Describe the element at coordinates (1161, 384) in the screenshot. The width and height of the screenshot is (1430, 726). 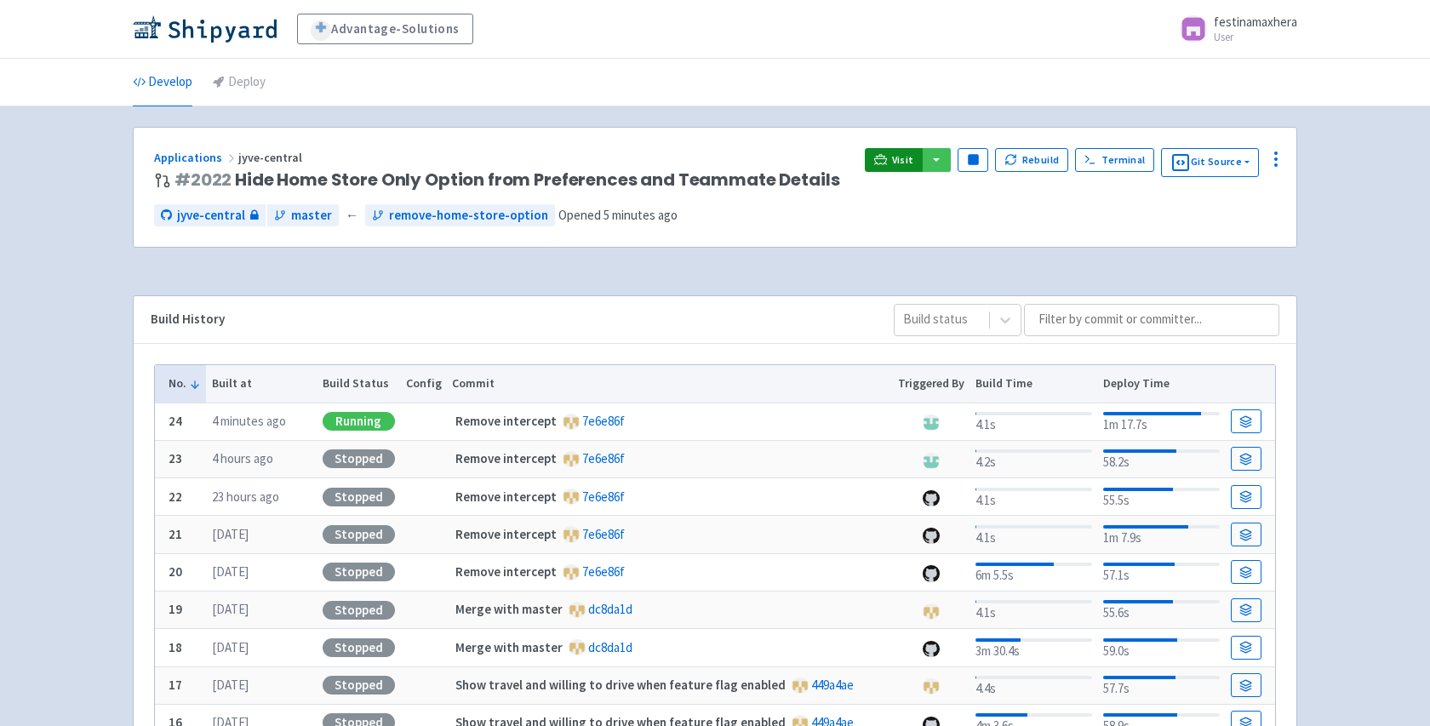
I see `th: Deploy Time` at that location.